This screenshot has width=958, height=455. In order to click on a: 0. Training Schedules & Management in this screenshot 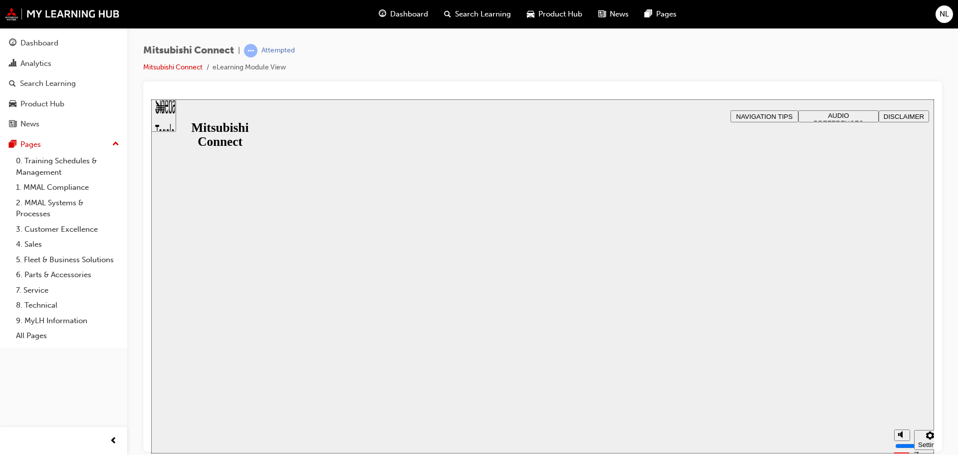, I will do `click(67, 166)`.